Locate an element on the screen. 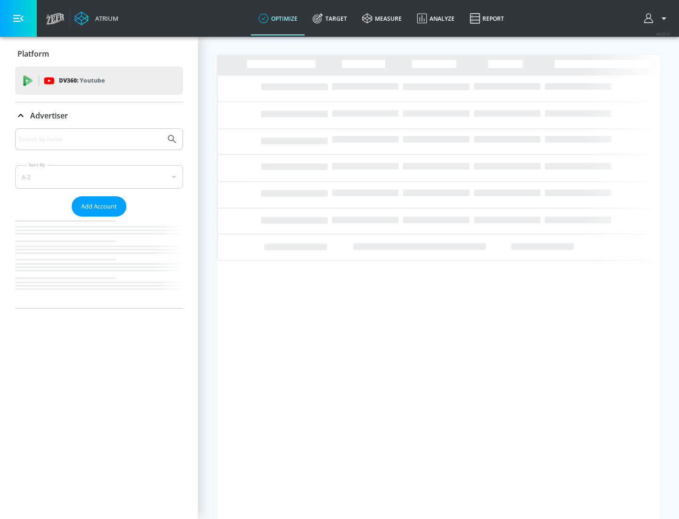  p: Advertiser is located at coordinates (49, 116).